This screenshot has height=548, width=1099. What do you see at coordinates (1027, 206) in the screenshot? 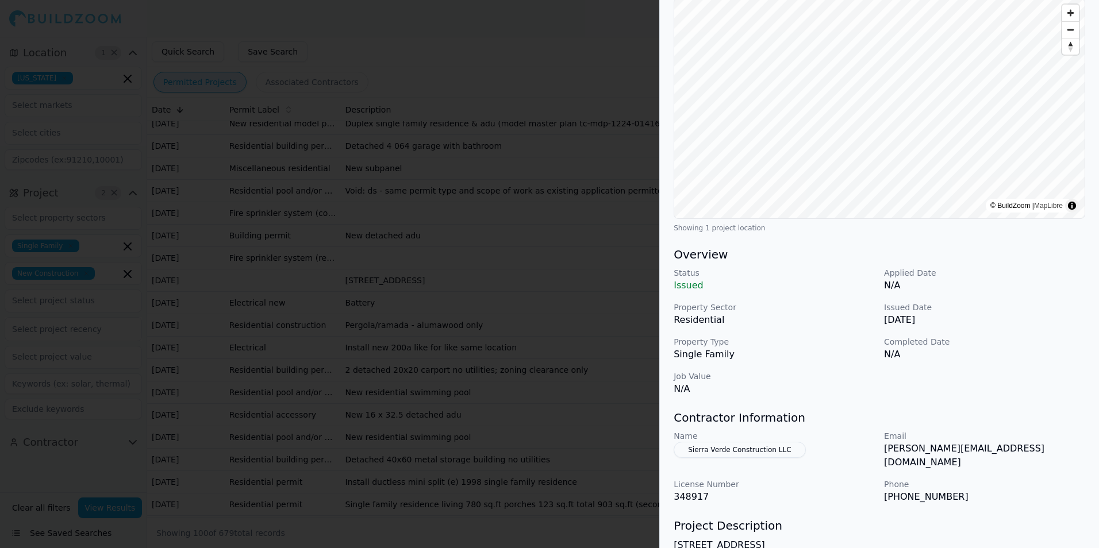
I see `div: © BuildZoom |` at bounding box center [1027, 206].